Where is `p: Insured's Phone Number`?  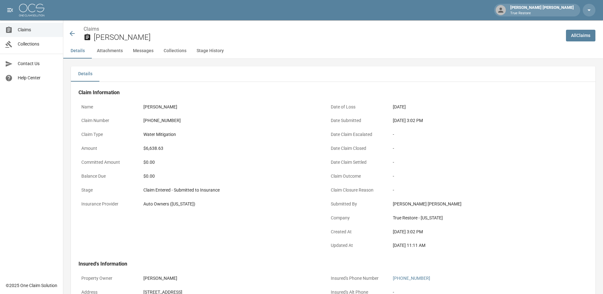
p: Insured's Phone Number is located at coordinates (356, 279).